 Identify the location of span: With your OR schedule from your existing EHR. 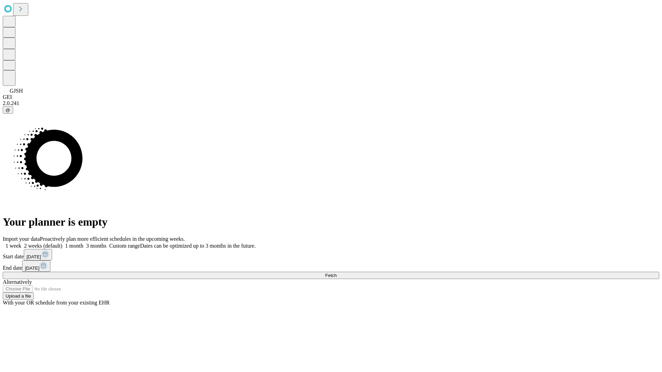
(56, 303).